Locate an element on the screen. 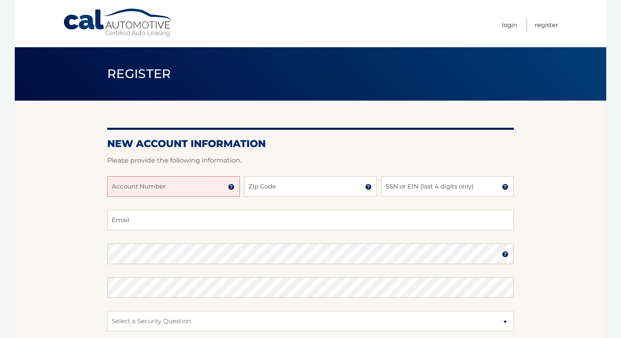 The height and width of the screenshot is (338, 621). span: Register is located at coordinates (139, 74).